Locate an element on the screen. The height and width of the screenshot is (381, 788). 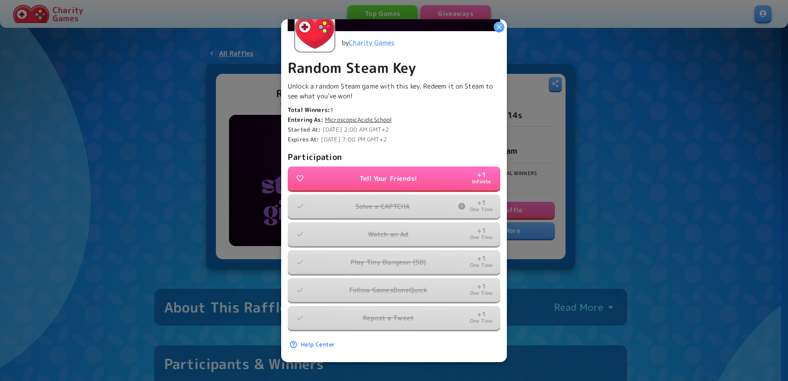
span: Unlock a random Steam game with this key. Redeem it on Steam to see what you've won! is located at coordinates (390, 91).